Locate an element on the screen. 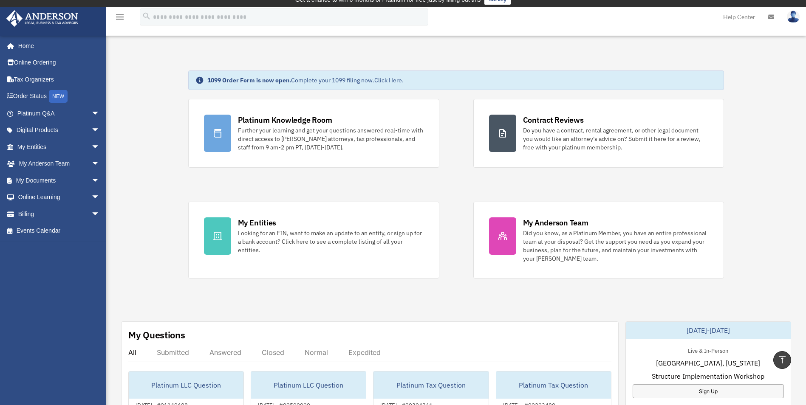  div: Closed is located at coordinates (273, 353).